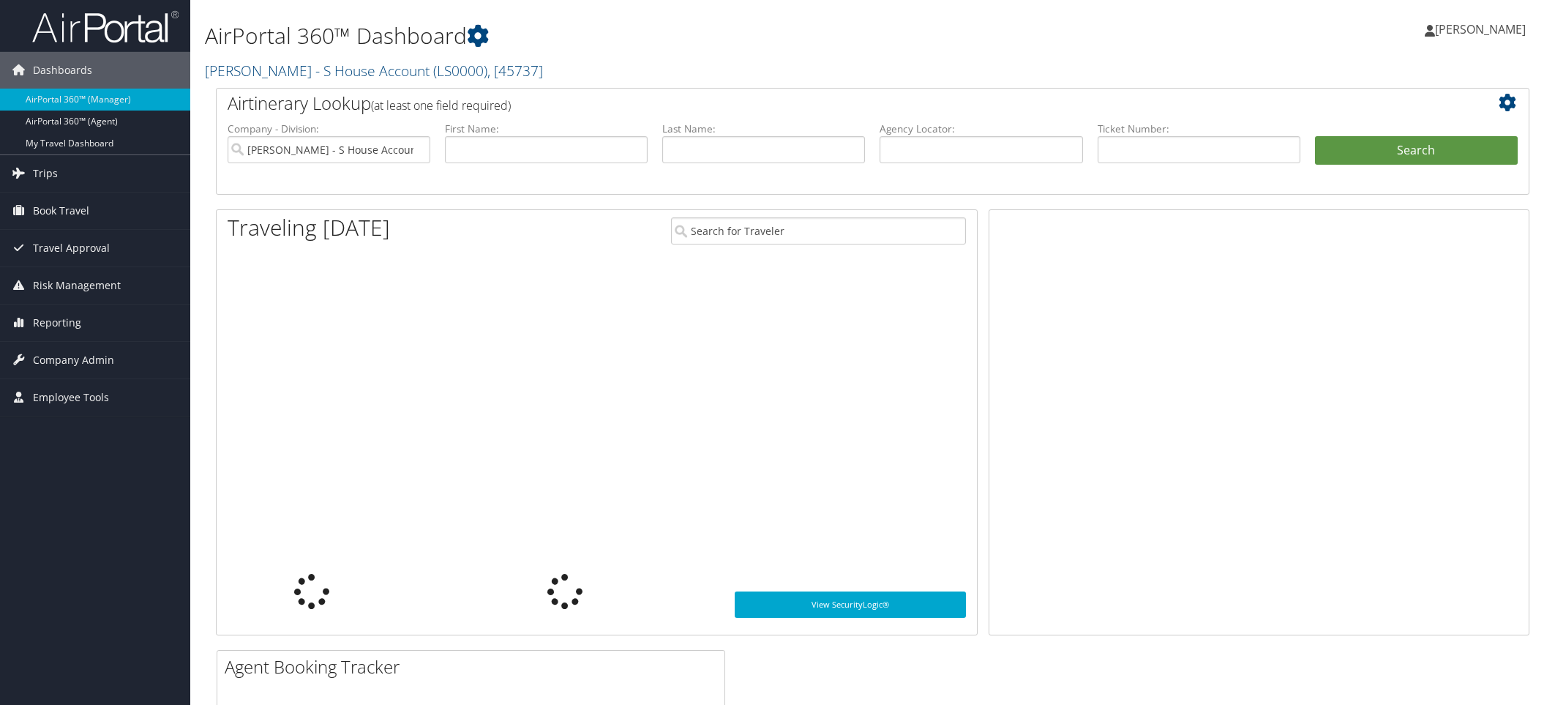 This screenshot has width=1555, height=705. I want to click on span: Employee Tools, so click(71, 397).